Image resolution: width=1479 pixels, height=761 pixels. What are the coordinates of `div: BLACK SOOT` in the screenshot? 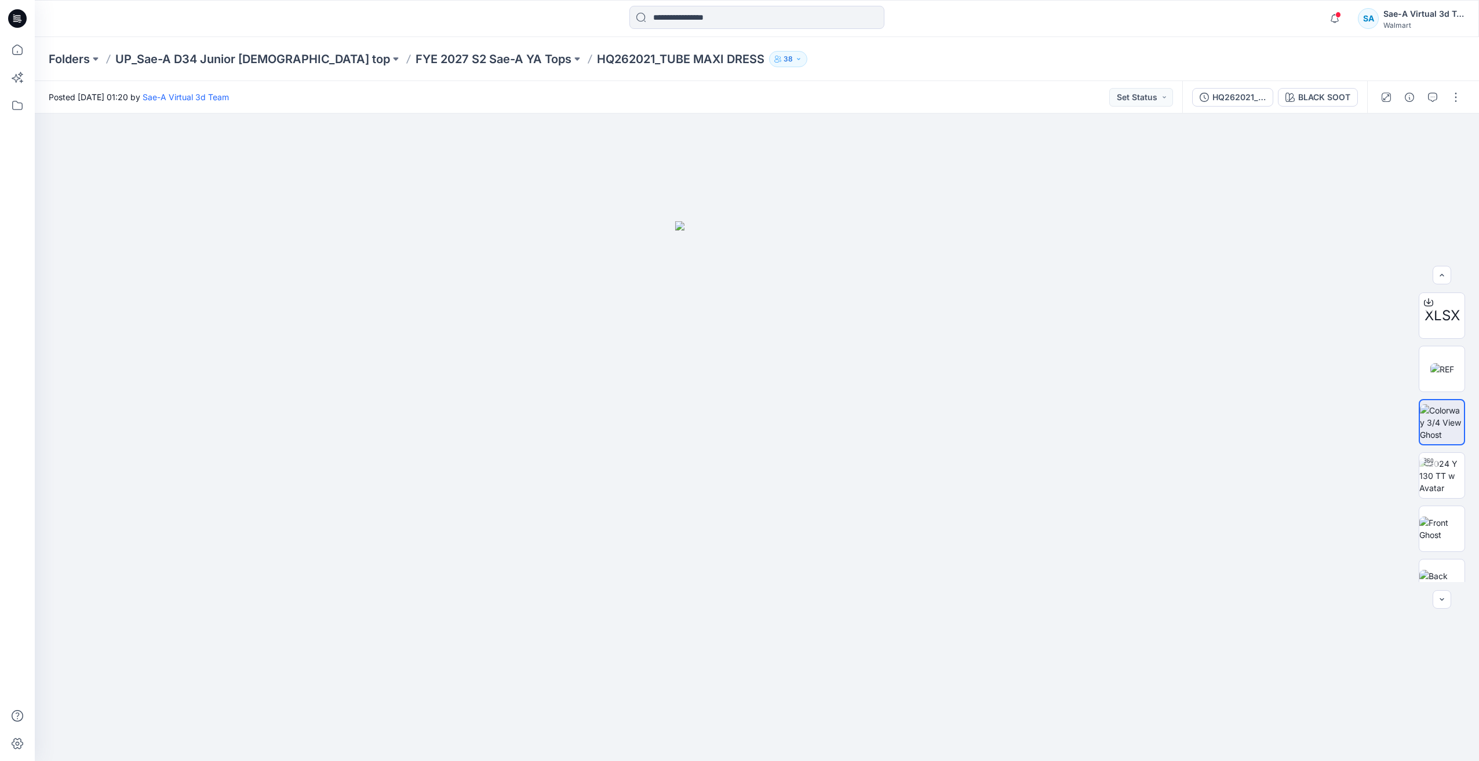 It's located at (1324, 97).